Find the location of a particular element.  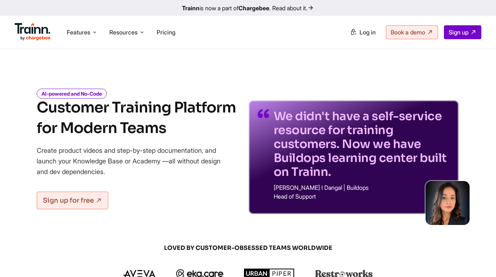

i: AI-powered and No-Code is located at coordinates (72, 94).